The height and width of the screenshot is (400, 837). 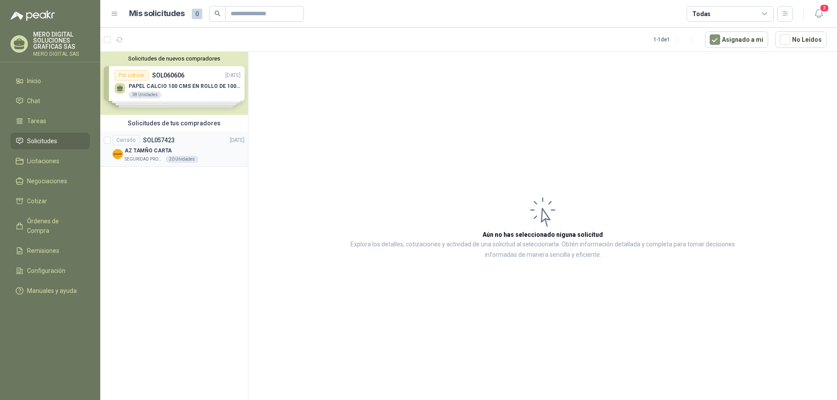 I want to click on a: Configuración, so click(x=50, y=271).